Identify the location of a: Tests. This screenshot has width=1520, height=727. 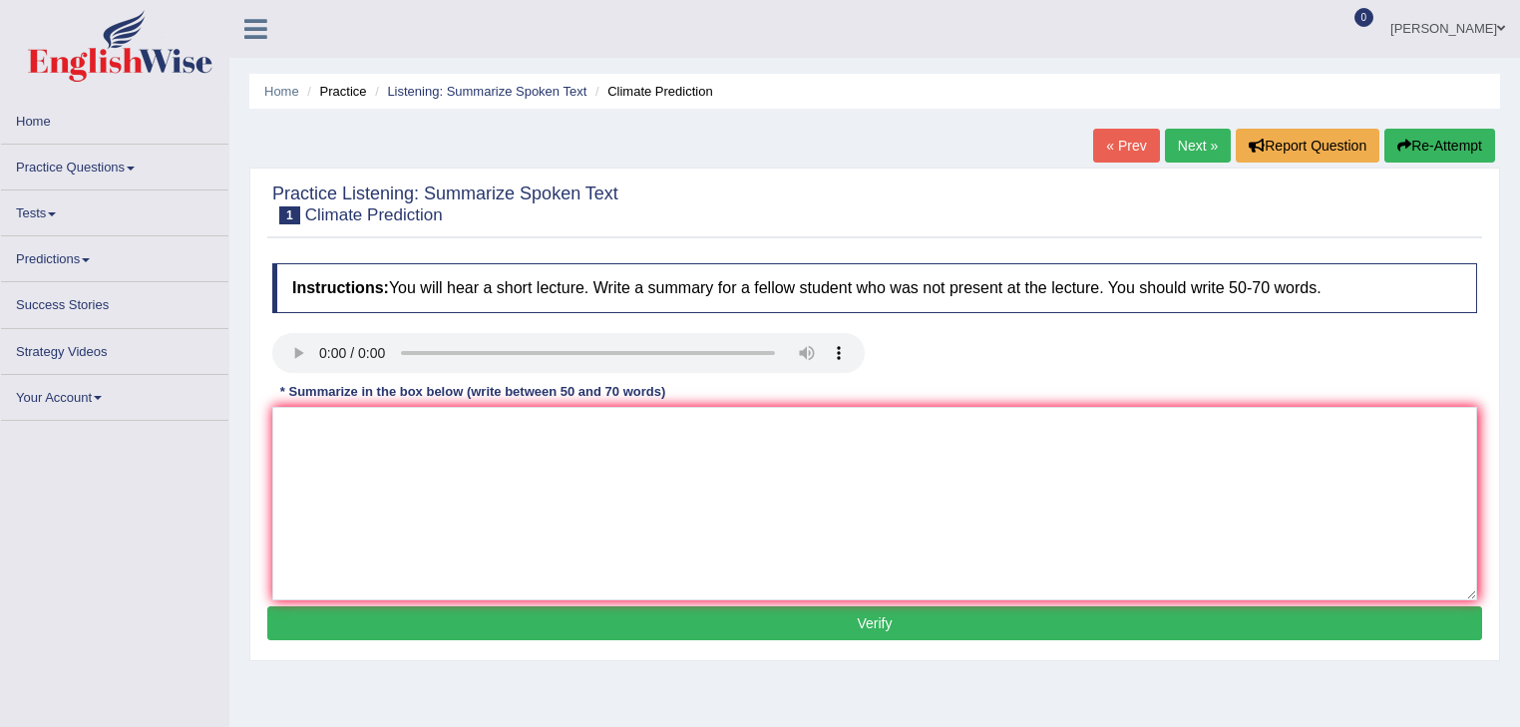
(115, 209).